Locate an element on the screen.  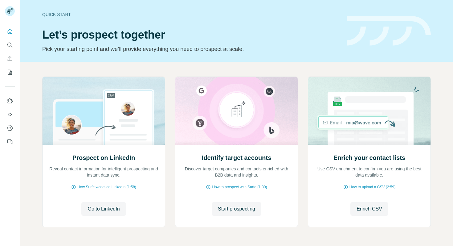
button: Search is located at coordinates (10, 45).